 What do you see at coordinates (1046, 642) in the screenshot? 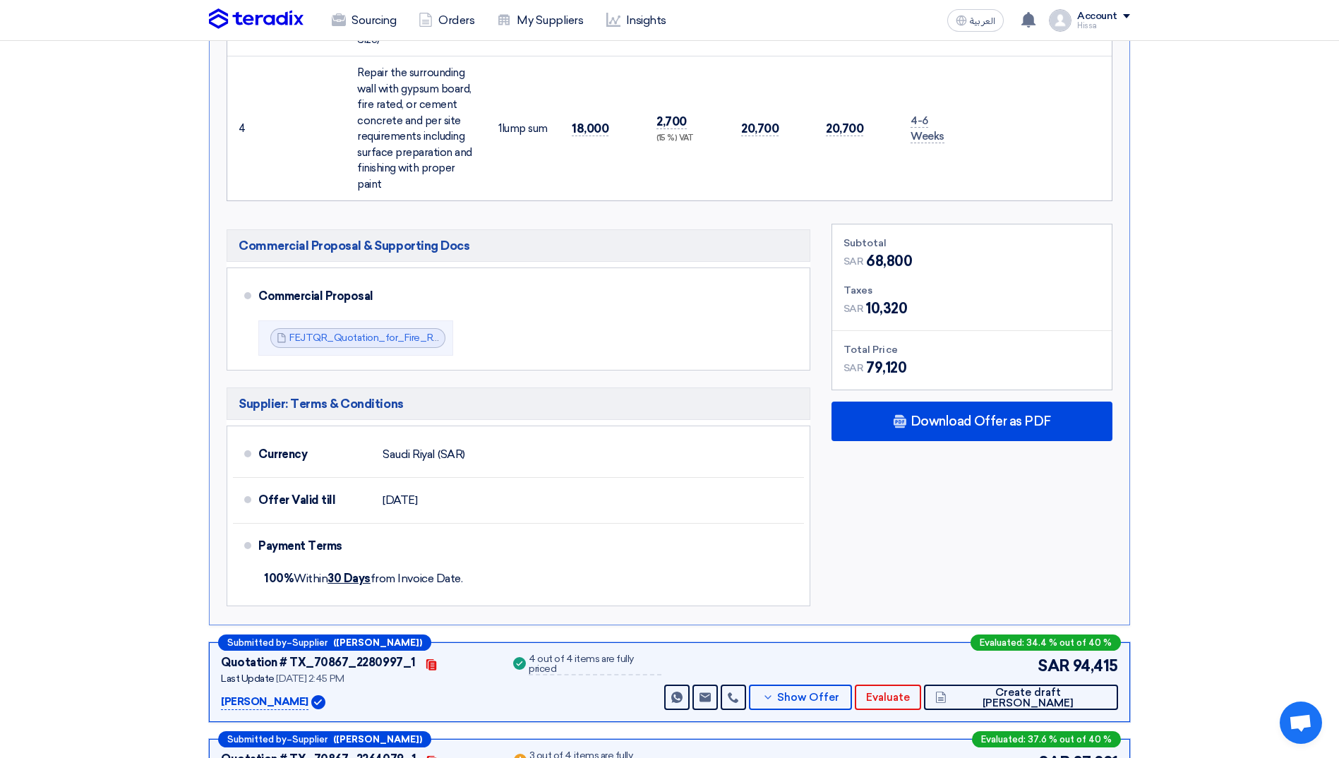
I see `div: Evaluated: 34.4 % out of 40 %` at bounding box center [1046, 642].